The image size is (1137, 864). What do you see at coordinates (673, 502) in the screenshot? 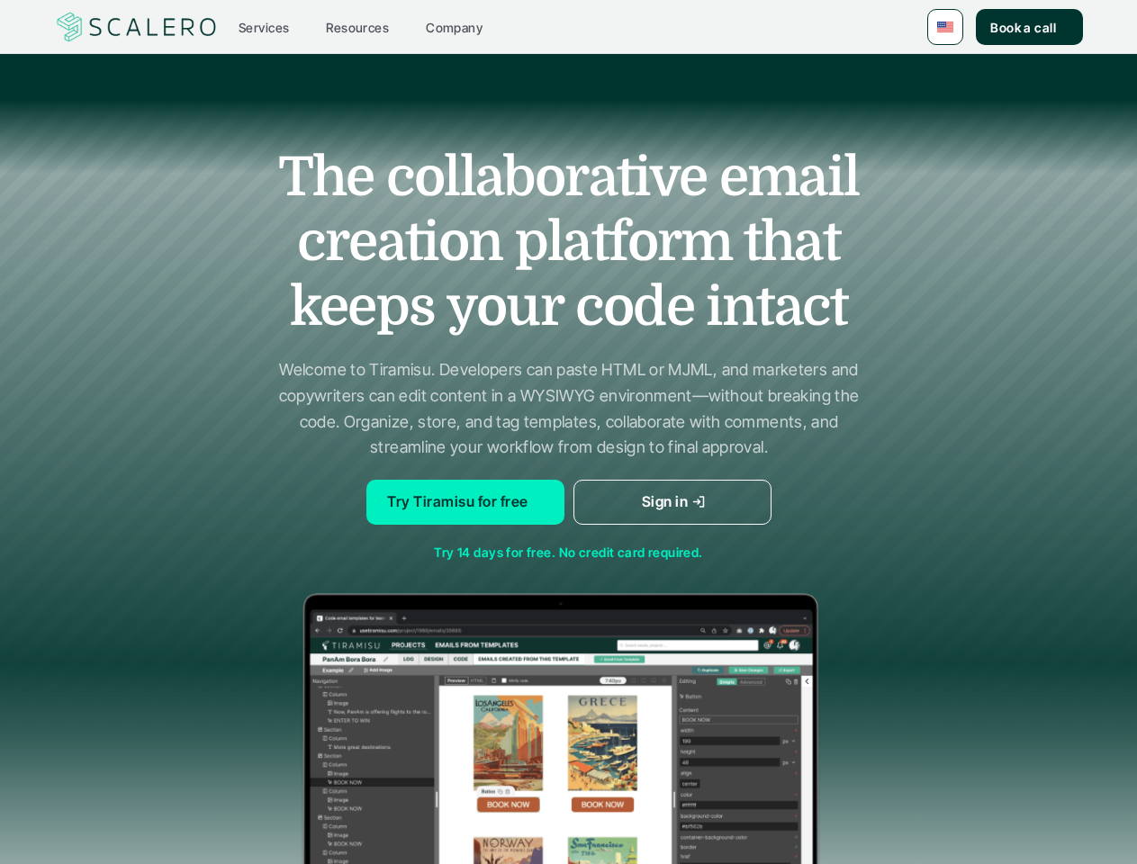
I see `a: Sign in` at bounding box center [673, 502].